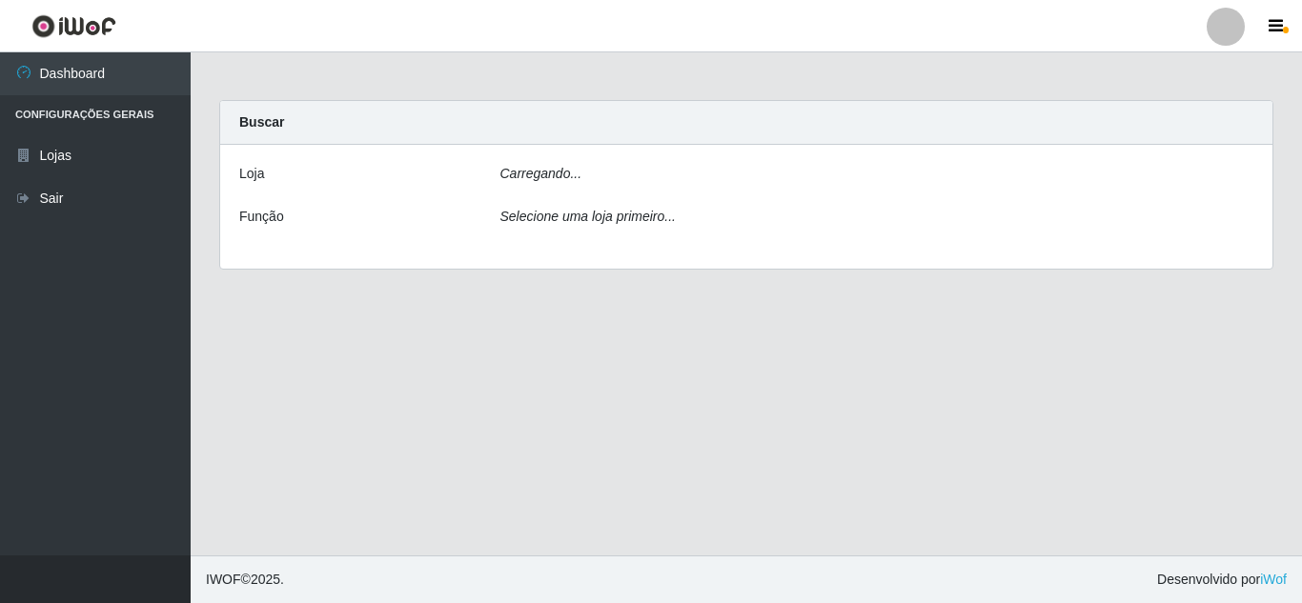 The height and width of the screenshot is (603, 1302). What do you see at coordinates (245, 579) in the screenshot?
I see `span: © 2025 .` at bounding box center [245, 579].